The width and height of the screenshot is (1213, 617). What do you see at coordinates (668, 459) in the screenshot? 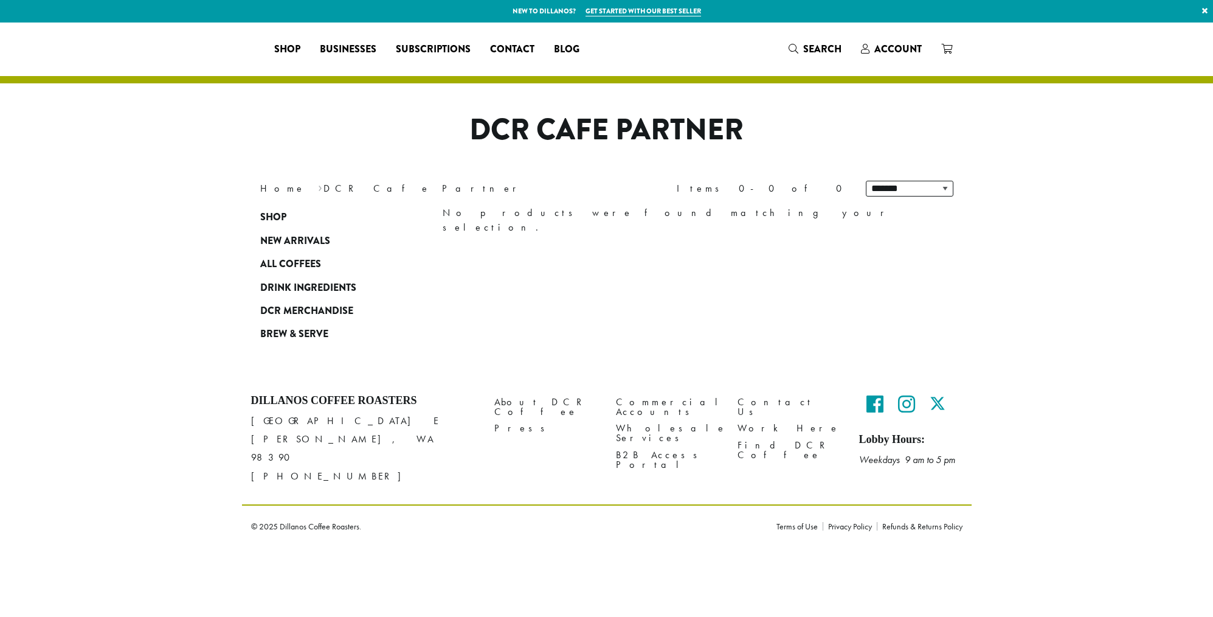
I see `a: B2B Access Portal` at bounding box center [668, 459].